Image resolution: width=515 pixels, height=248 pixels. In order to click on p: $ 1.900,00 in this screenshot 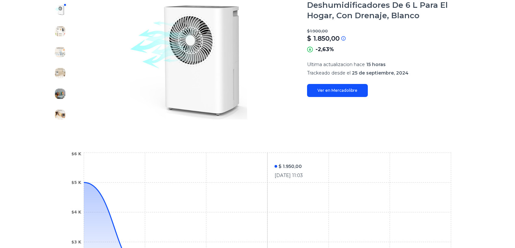, I will do `click(386, 31)`.